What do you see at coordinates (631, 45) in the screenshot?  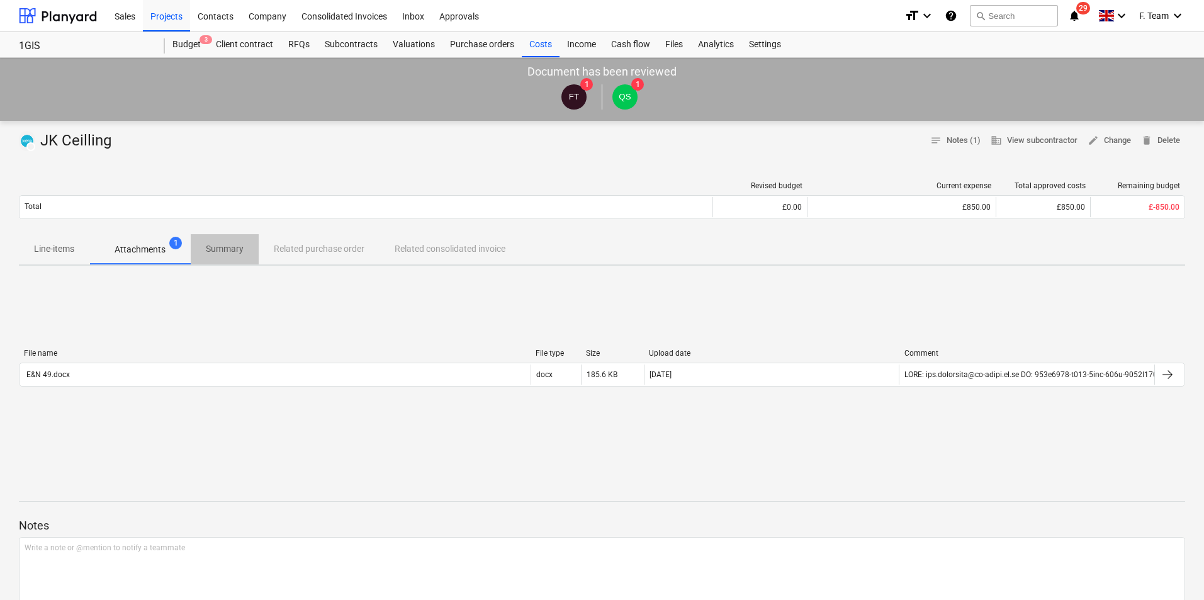 I see `div: Cash flow` at bounding box center [631, 45].